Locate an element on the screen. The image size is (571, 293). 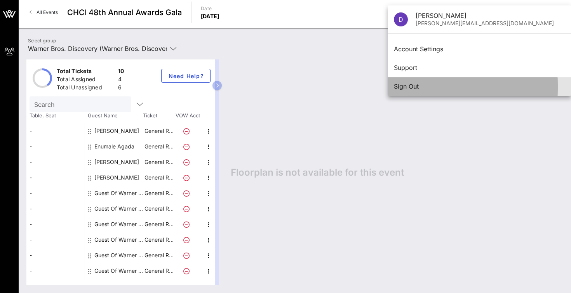
div: Maria Cardona is located at coordinates (117, 178).